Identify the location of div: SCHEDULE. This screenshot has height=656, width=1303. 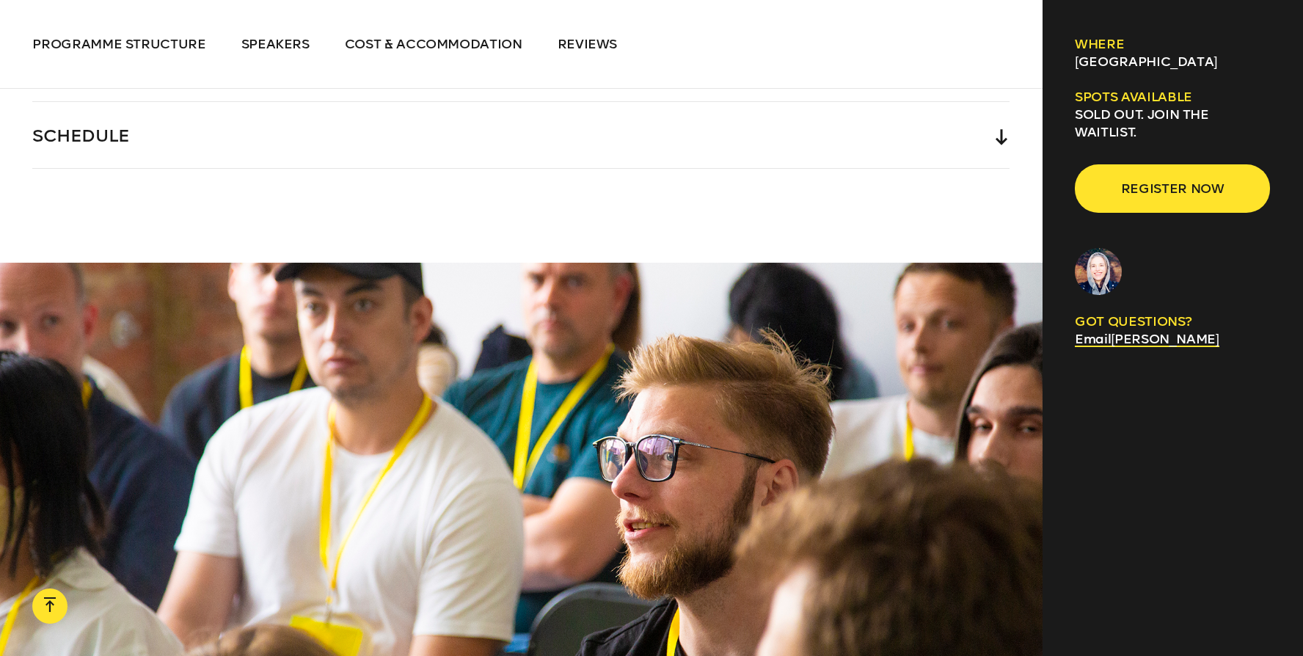
(521, 135).